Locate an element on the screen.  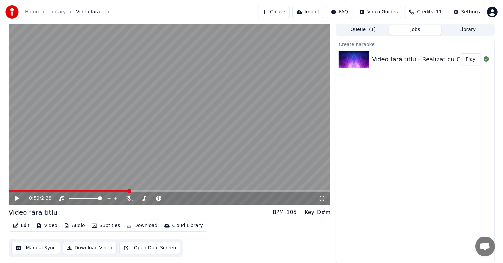
div: 105 is located at coordinates (291, 212).